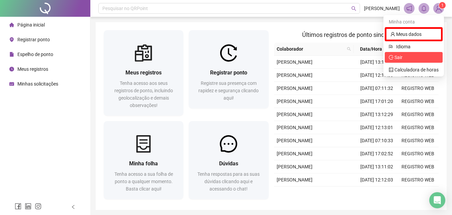  What do you see at coordinates (416, 47) in the screenshot?
I see `span: Idioma` at bounding box center [416, 47].